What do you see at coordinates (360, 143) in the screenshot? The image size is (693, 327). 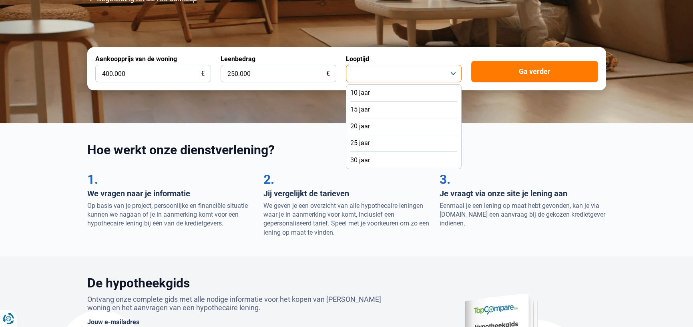 I see `span: 25 jaar` at bounding box center [360, 143].